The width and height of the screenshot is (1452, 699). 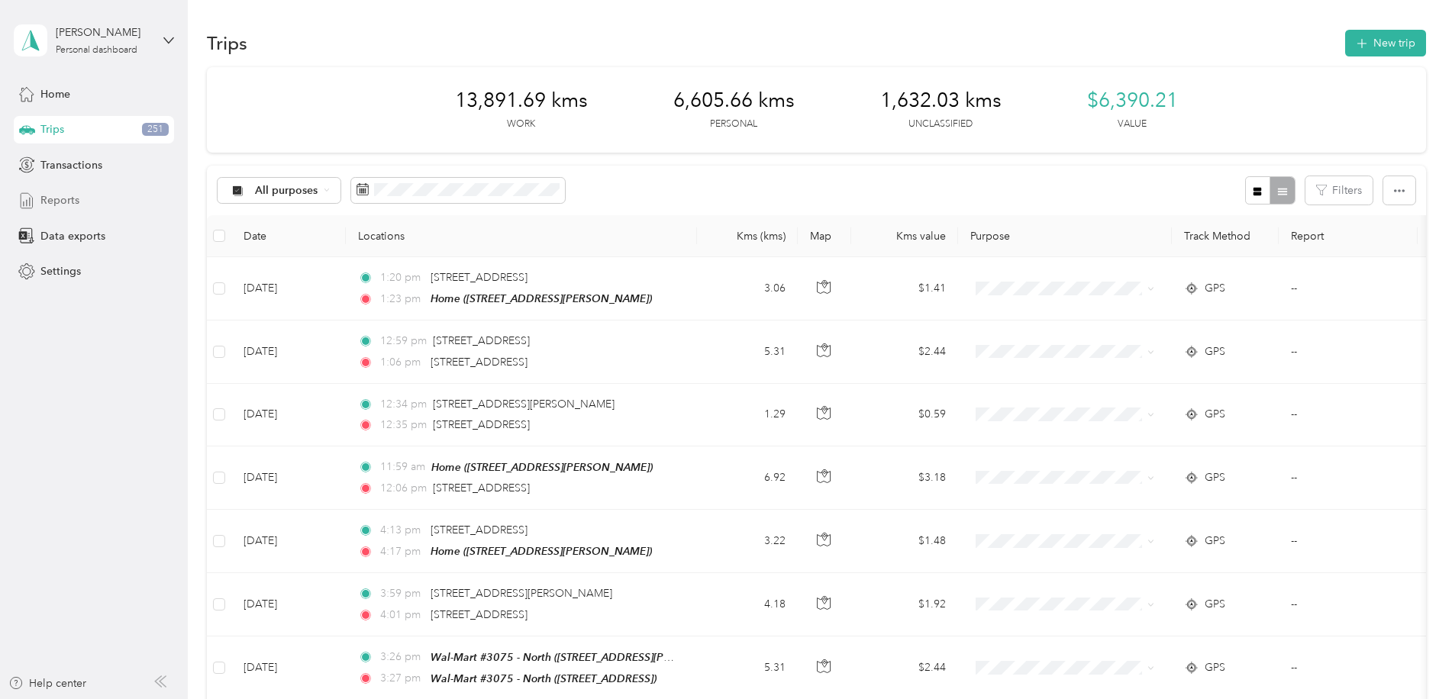 I want to click on span: 12:35 pm, so click(x=403, y=425).